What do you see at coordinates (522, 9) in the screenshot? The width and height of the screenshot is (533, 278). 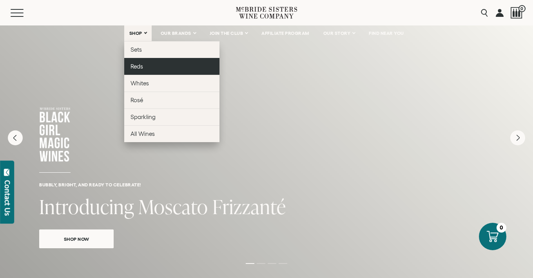 I see `span: 0` at bounding box center [522, 9].